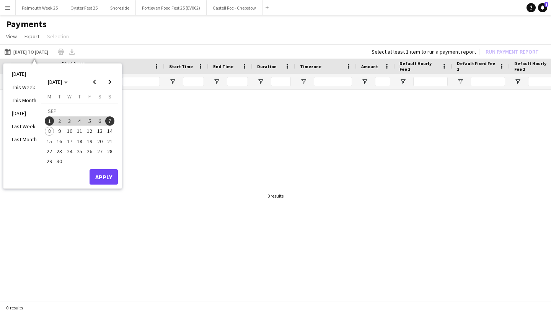 This screenshot has height=314, width=551. What do you see at coordinates (80, 121) in the screenshot?
I see `button: 04-09-2025` at bounding box center [80, 121].